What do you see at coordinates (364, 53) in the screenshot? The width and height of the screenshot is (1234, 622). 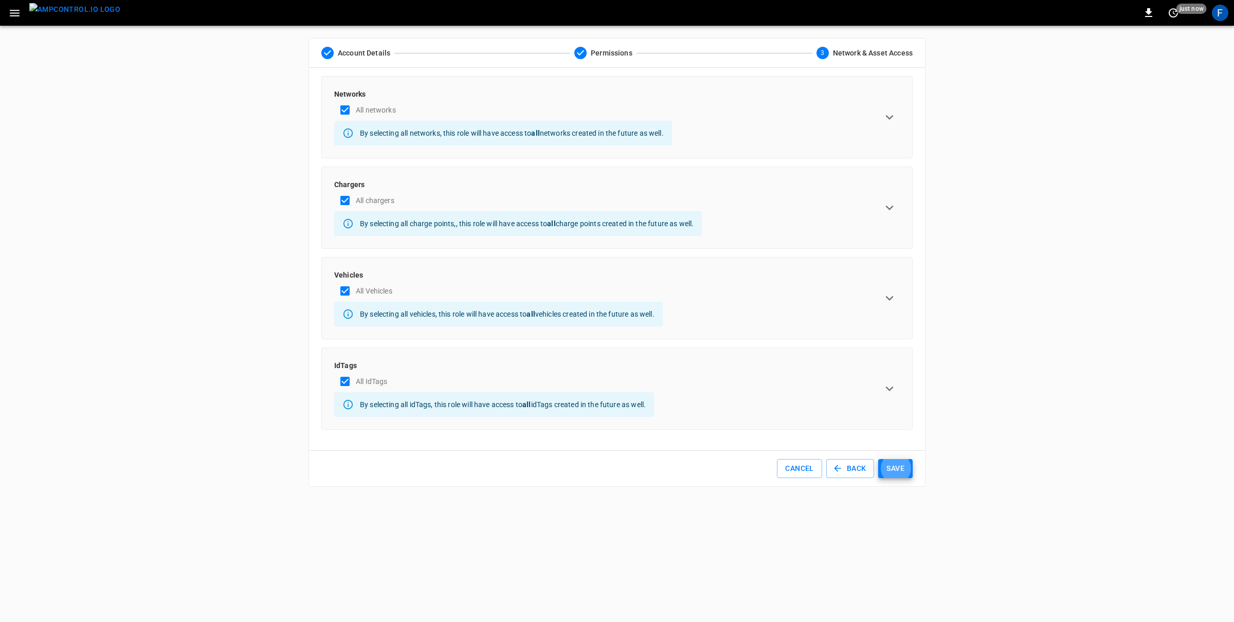 I see `span: Account Details` at bounding box center [364, 53].